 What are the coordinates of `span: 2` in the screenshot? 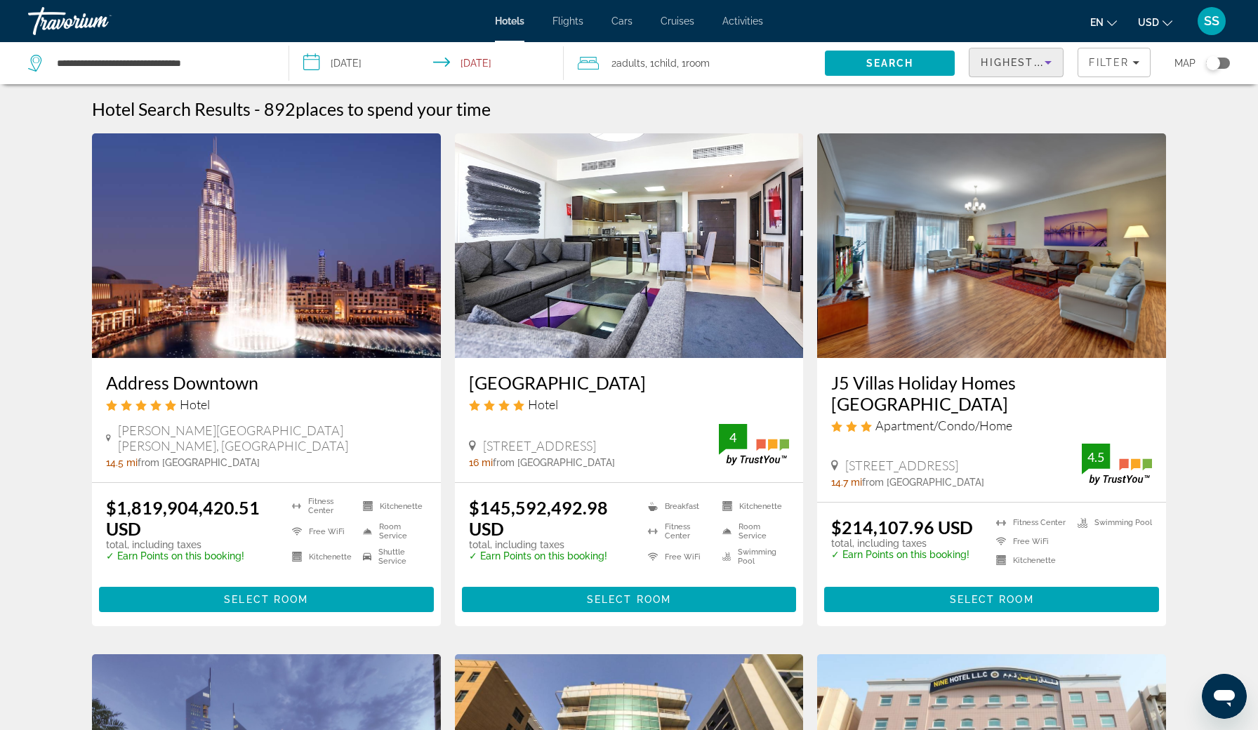 It's located at (628, 63).